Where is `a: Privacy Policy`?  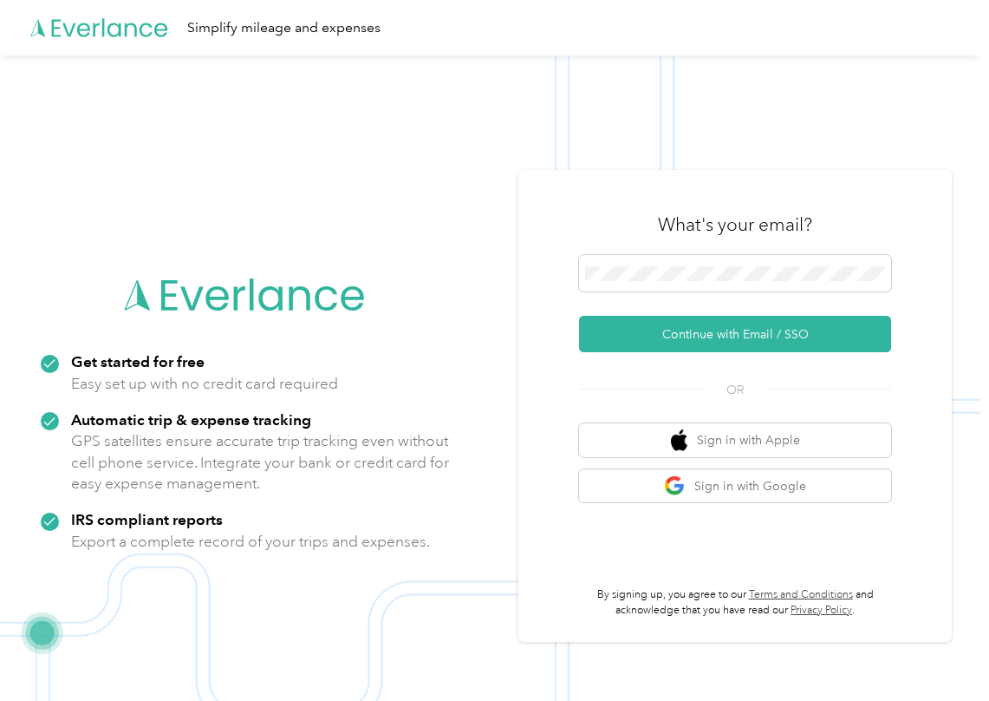
a: Privacy Policy is located at coordinates (821, 610).